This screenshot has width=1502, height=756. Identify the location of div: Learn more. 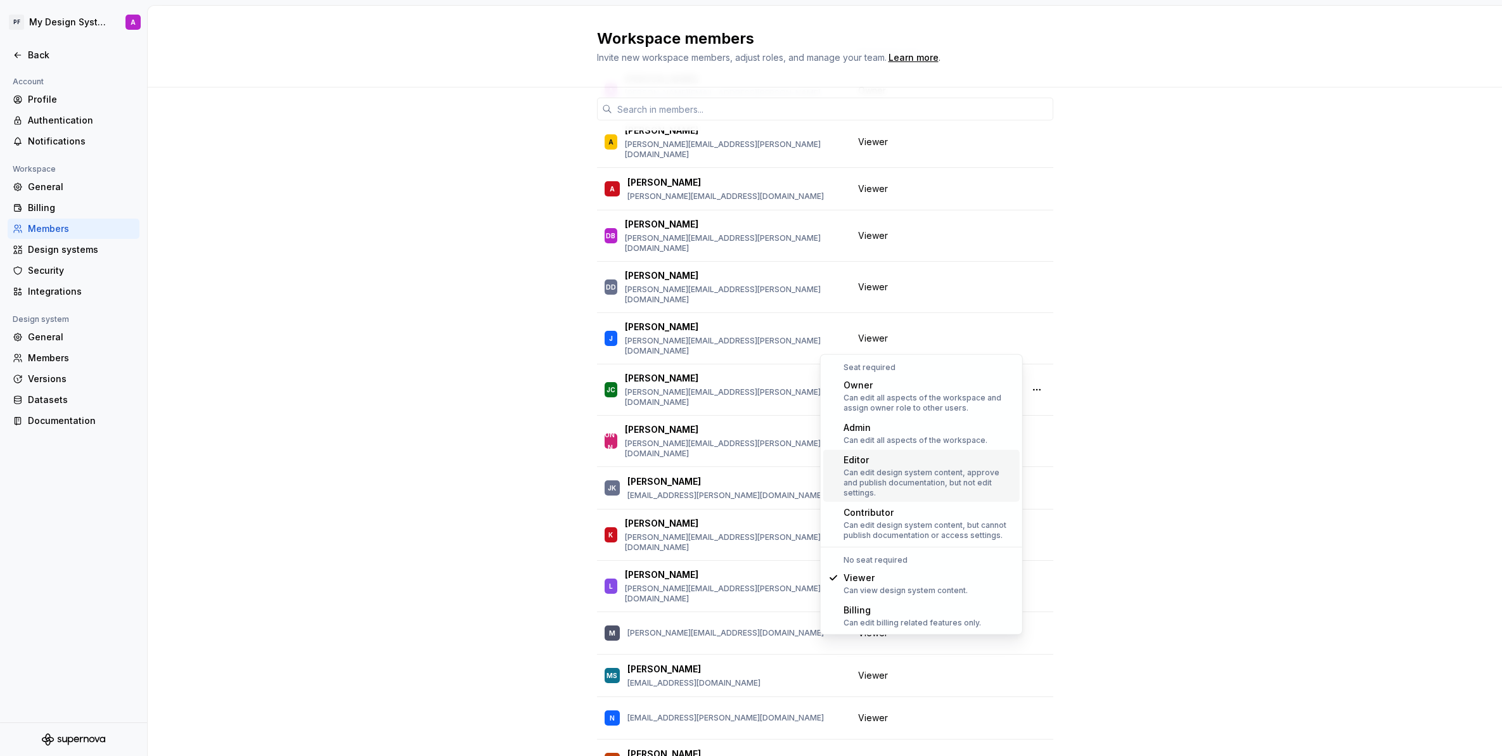
(913, 58).